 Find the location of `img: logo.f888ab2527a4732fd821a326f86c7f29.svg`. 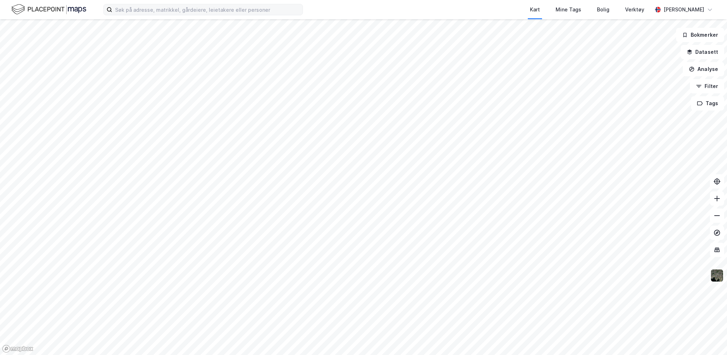

img: logo.f888ab2527a4732fd821a326f86c7f29.svg is located at coordinates (49, 9).